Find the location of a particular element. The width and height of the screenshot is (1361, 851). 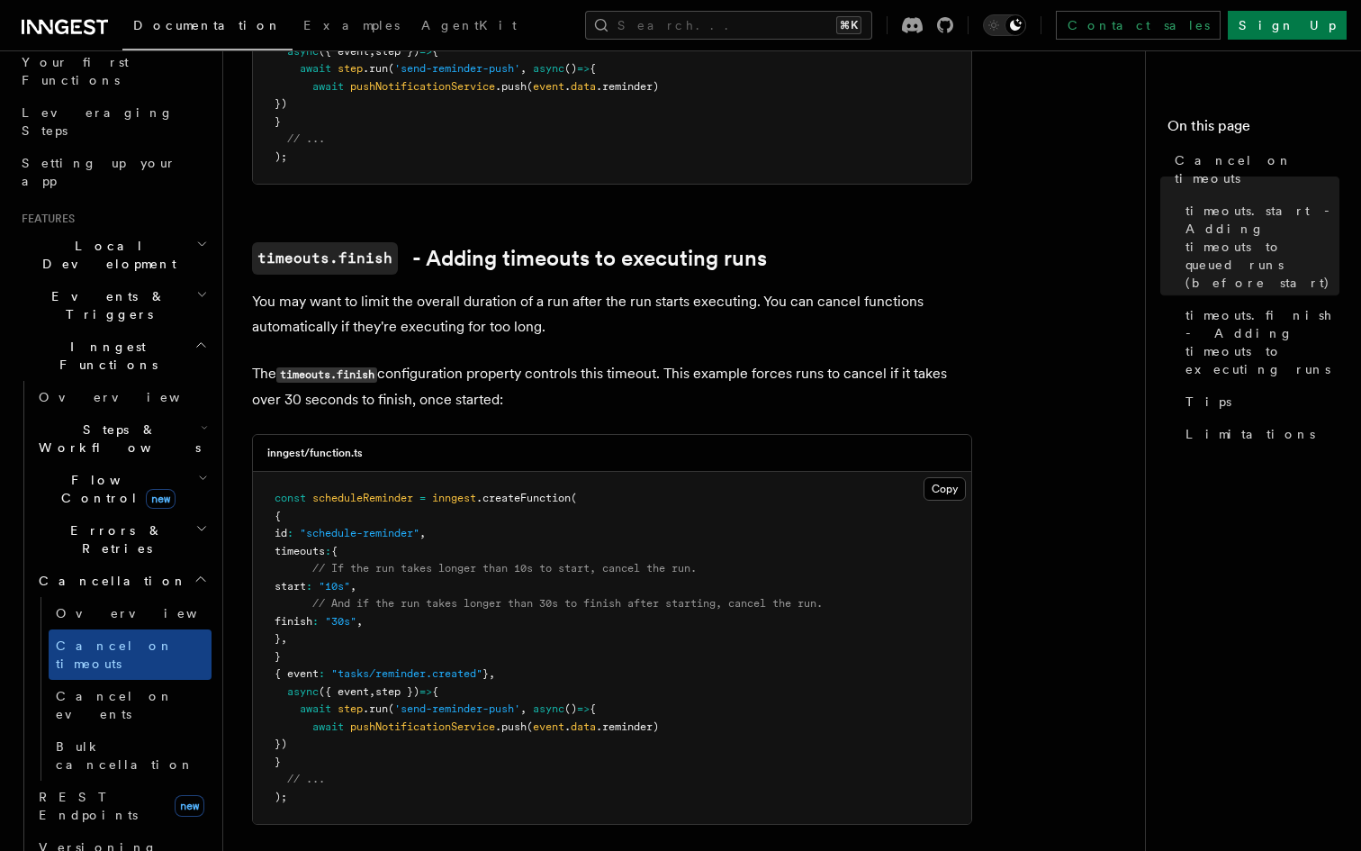

span: .createFunction is located at coordinates (523, 498).